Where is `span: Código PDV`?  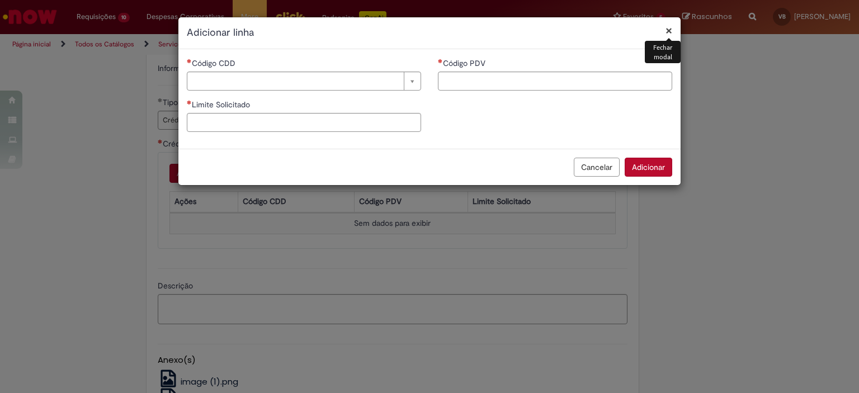 span: Código PDV is located at coordinates (465, 63).